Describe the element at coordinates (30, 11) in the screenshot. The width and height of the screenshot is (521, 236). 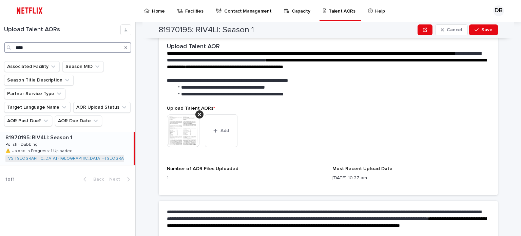
I see `img: ifQbXi3ZQGMSEF7WDB7W` at that location.